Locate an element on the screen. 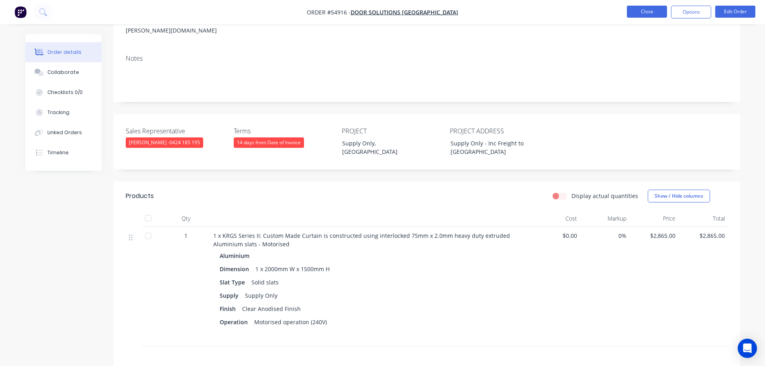 This screenshot has height=366, width=765. img: Factory is located at coordinates (20, 12).